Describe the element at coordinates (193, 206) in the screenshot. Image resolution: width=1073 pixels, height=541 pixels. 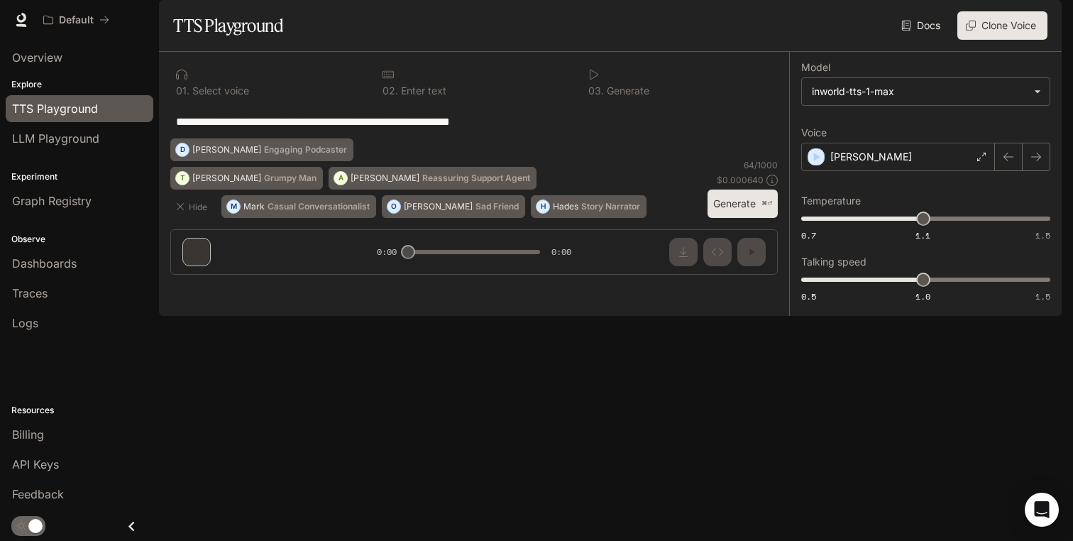
I see `button: Hide` at that location.